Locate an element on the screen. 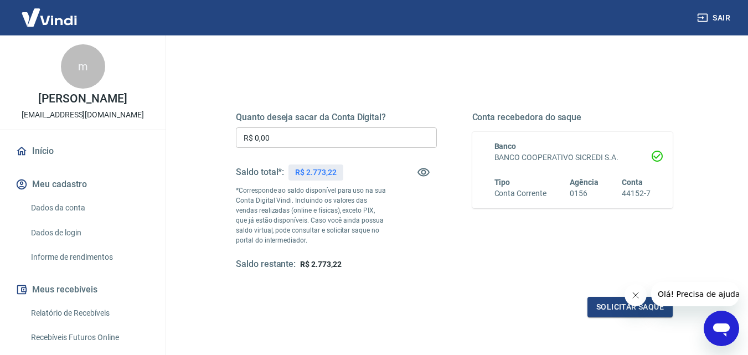 The image size is (748, 355). a: Relatório de Recebíveis is located at coordinates (89, 313).